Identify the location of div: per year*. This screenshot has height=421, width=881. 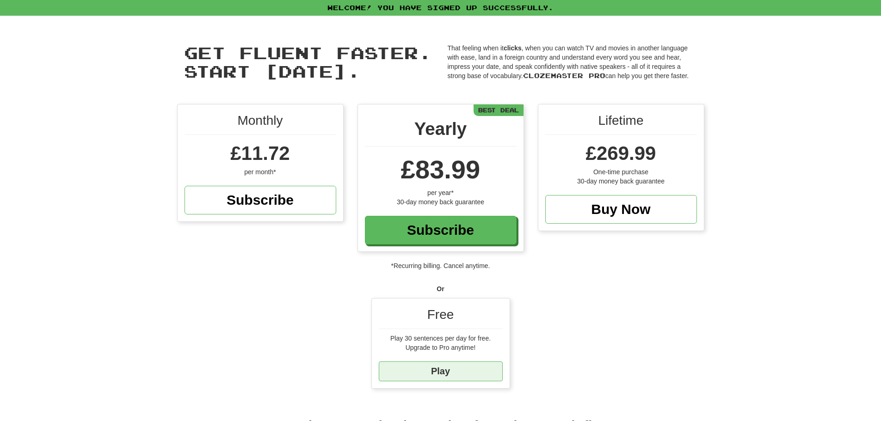
(441, 193).